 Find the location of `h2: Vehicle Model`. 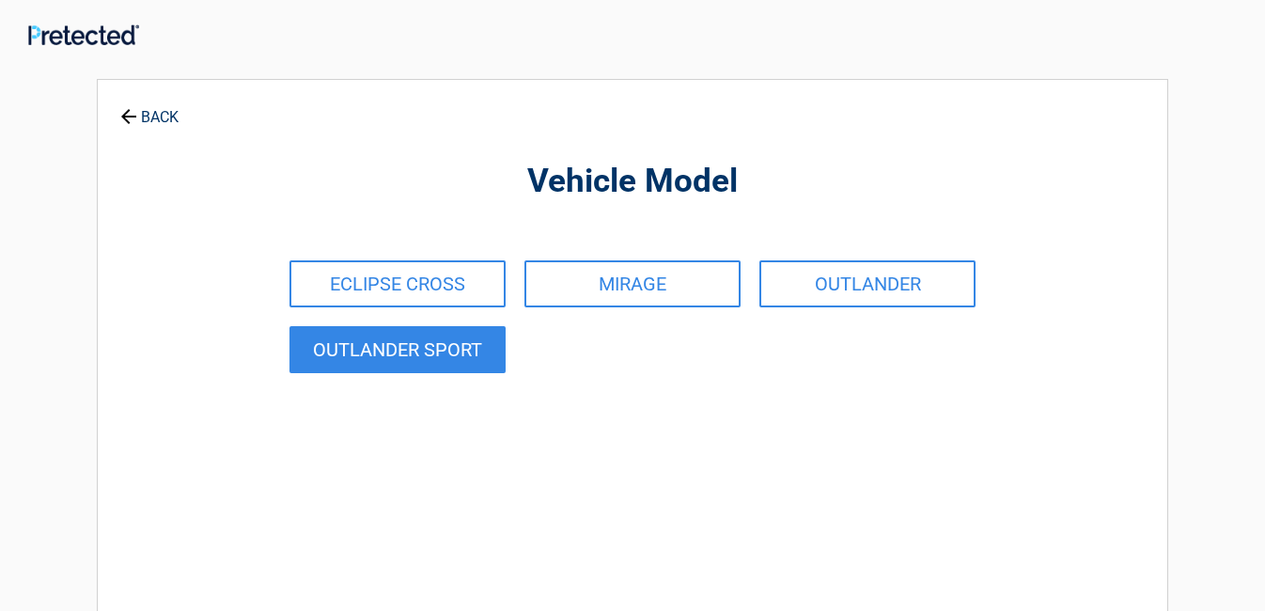

h2: Vehicle Model is located at coordinates (633, 181).